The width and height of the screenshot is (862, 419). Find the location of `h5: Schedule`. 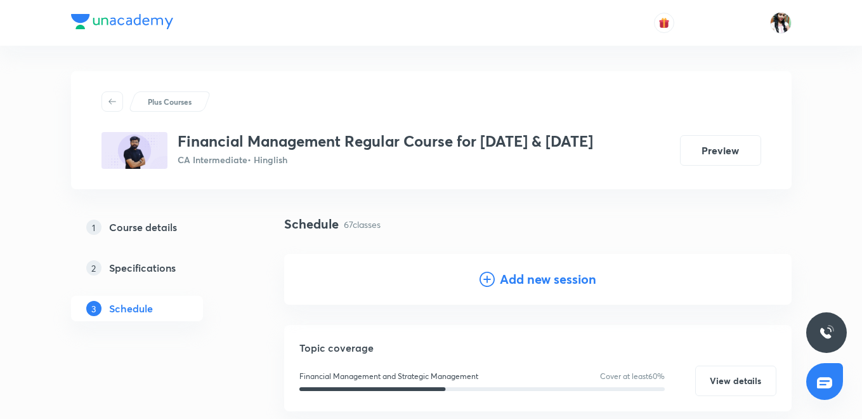

h5: Schedule is located at coordinates (131, 308).